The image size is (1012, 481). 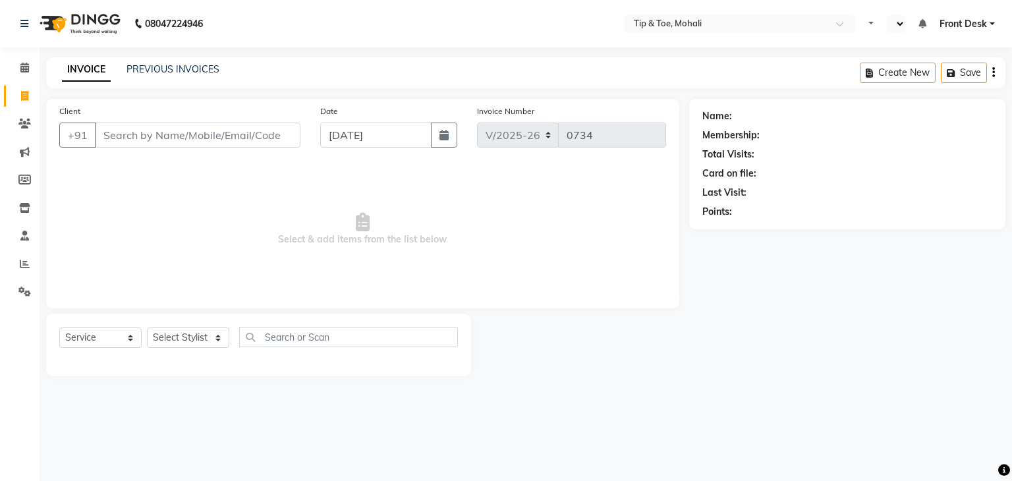 What do you see at coordinates (505, 111) in the screenshot?
I see `label: Invoice Number` at bounding box center [505, 111].